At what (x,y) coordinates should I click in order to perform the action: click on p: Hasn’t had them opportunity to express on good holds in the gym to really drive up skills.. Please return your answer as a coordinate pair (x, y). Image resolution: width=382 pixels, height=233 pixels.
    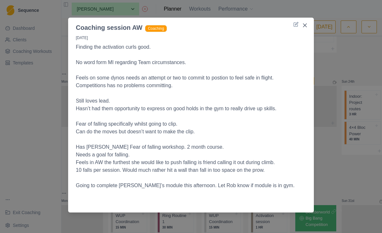
    Looking at the image, I should click on (191, 108).